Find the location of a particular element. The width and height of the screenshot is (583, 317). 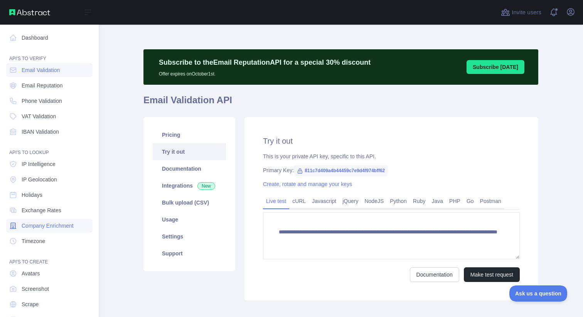

a: IP Geolocation is located at coordinates (49, 180).